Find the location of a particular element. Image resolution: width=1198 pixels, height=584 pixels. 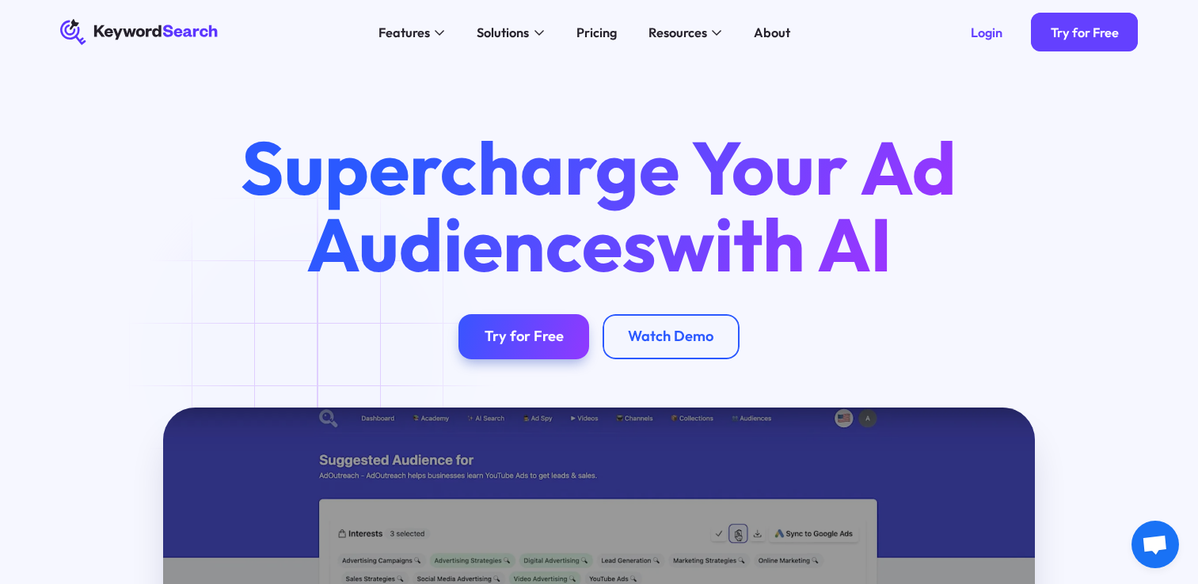

div: Pricing is located at coordinates (596, 32).